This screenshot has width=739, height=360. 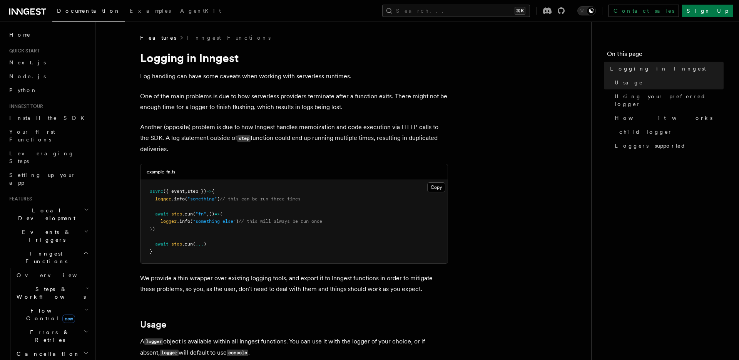 I want to click on span: Steps & Workflows, so click(x=50, y=293).